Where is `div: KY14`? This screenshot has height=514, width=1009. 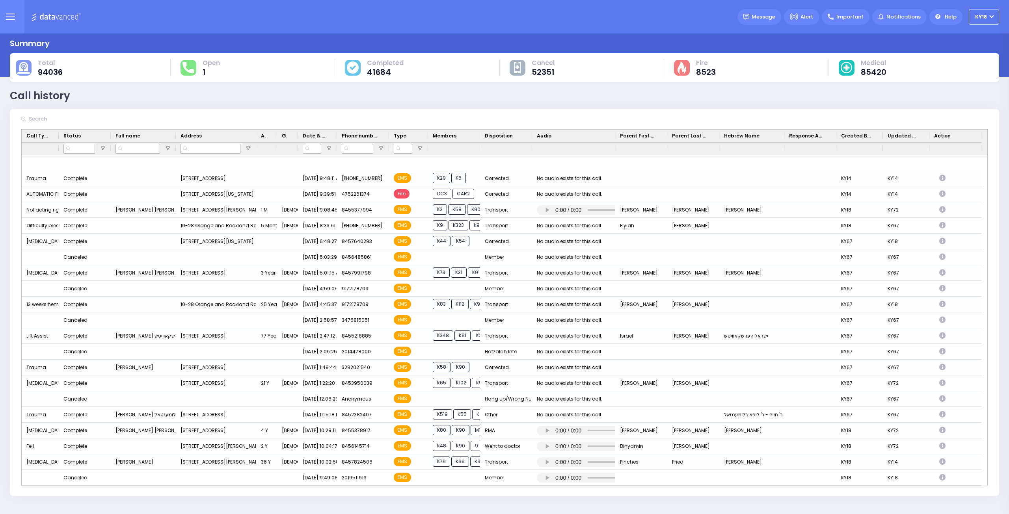 div: KY14 is located at coordinates (906, 179).